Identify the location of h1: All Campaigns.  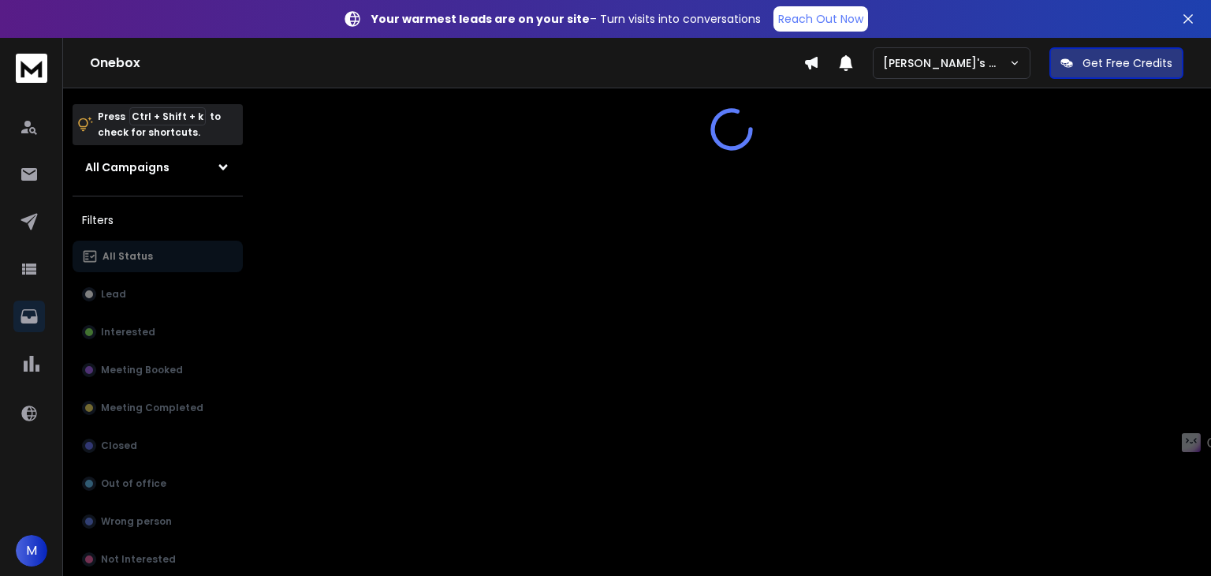
(127, 167).